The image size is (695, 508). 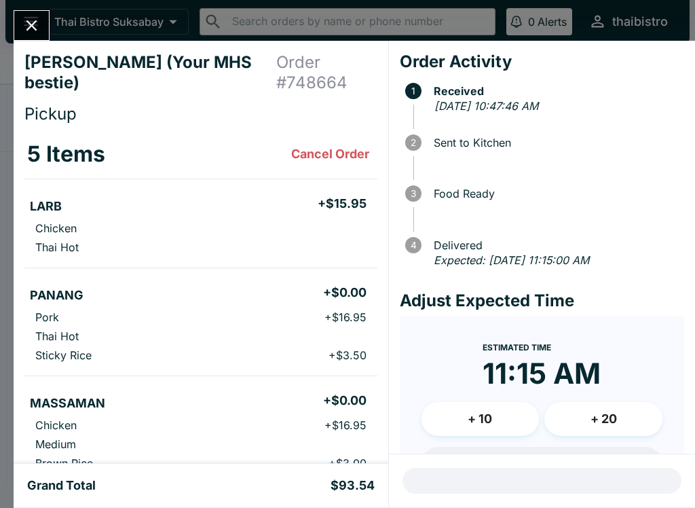 What do you see at coordinates (327, 73) in the screenshot?
I see `h4: Order # 748664` at bounding box center [327, 73].